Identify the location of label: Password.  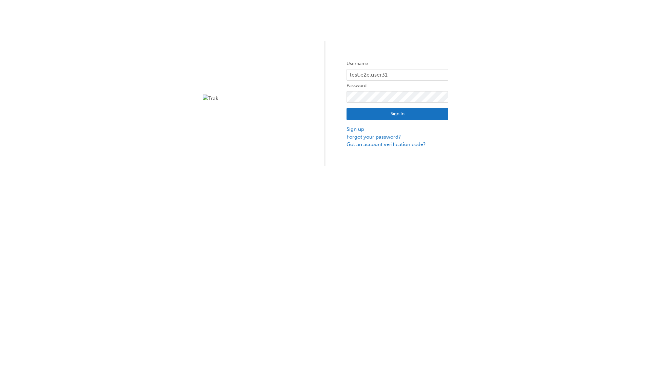
(397, 86).